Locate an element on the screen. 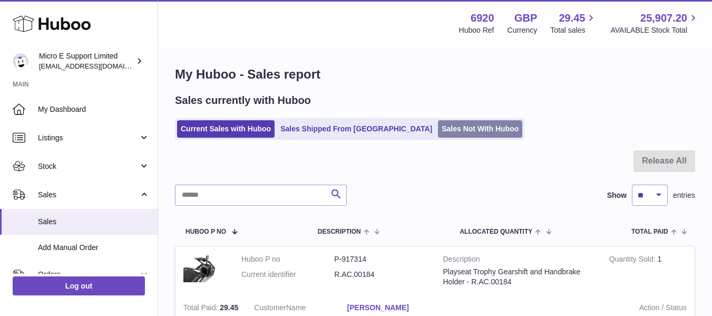 The width and height of the screenshot is (712, 316). span: Orders is located at coordinates (88, 274).